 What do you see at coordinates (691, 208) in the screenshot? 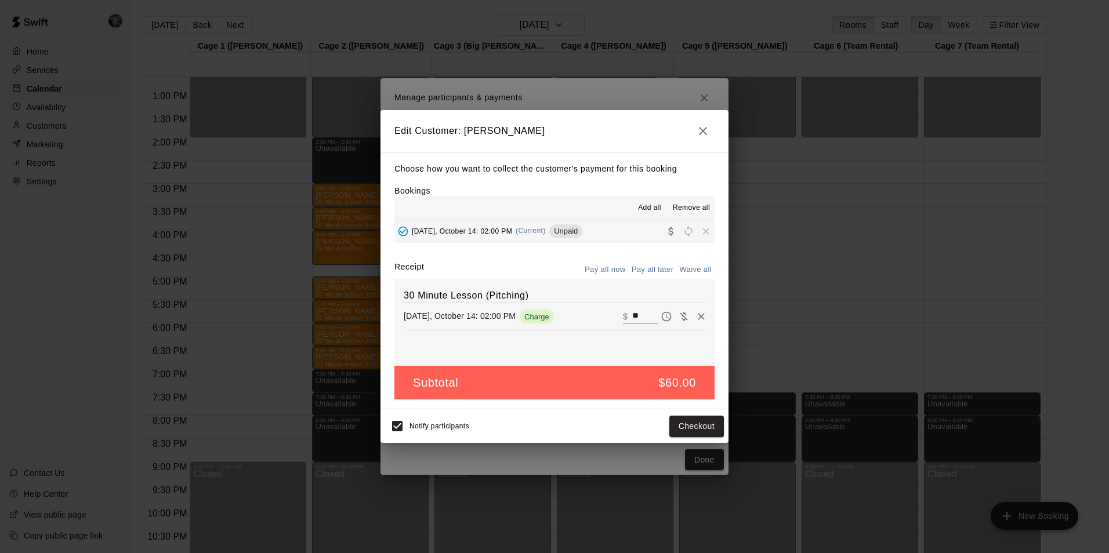
I see `button: Remove all` at bounding box center [691, 208].